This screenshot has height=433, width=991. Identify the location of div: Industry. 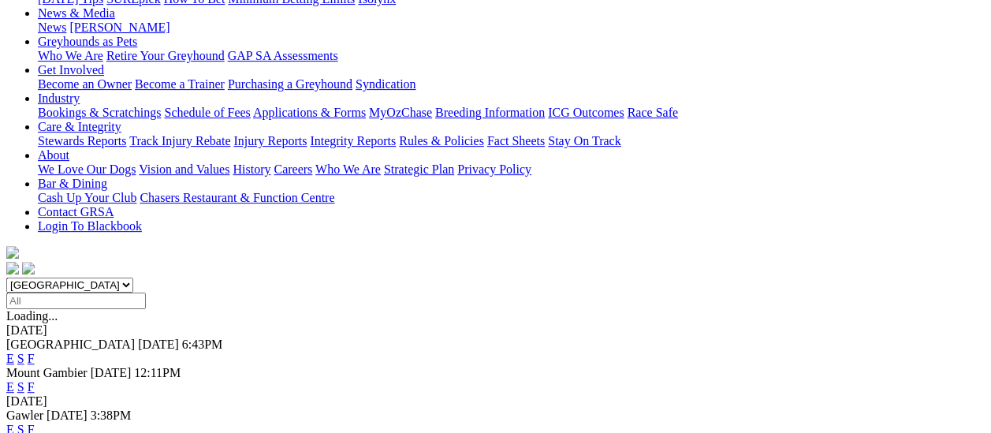
(511, 113).